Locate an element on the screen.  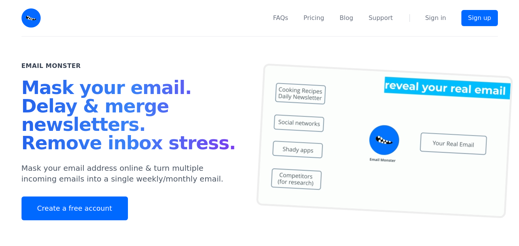
a: Pricing is located at coordinates (314, 18).